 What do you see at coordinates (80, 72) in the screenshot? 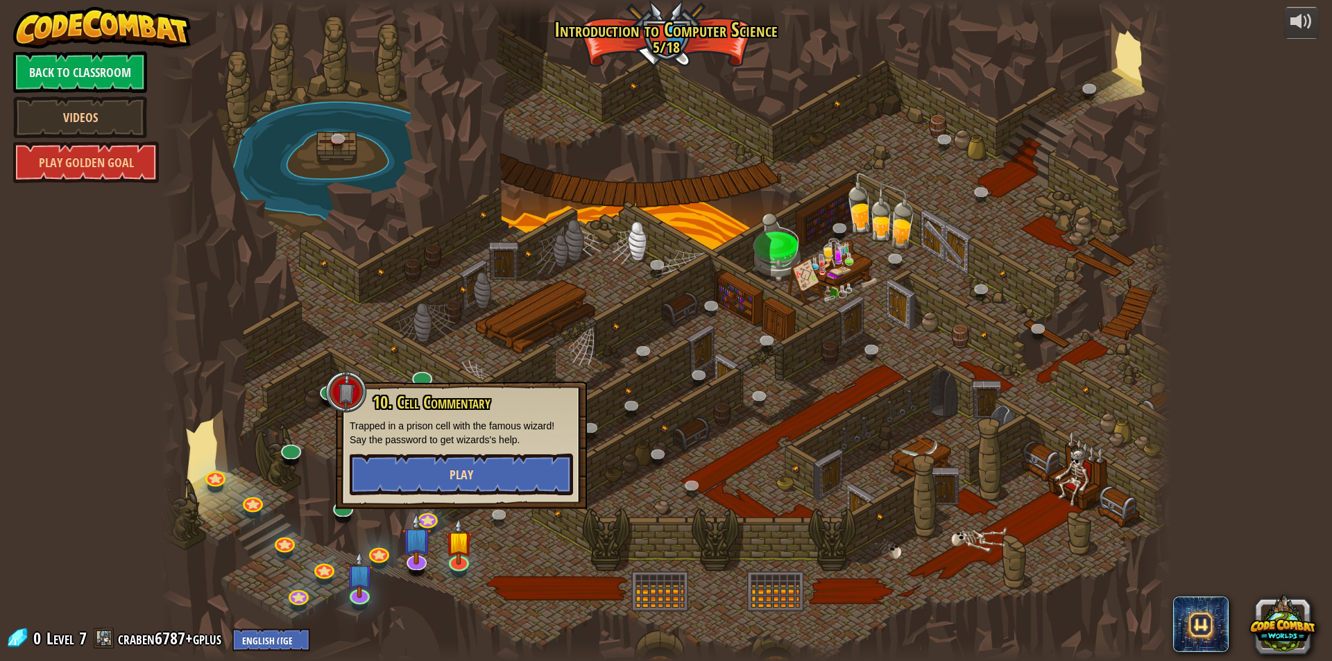
I see `a: Back to Classroom` at bounding box center [80, 72].